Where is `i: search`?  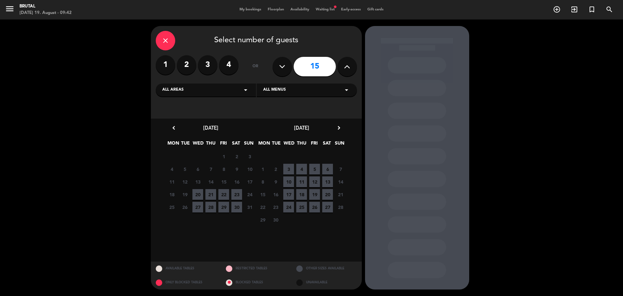 i: search is located at coordinates (609, 9).